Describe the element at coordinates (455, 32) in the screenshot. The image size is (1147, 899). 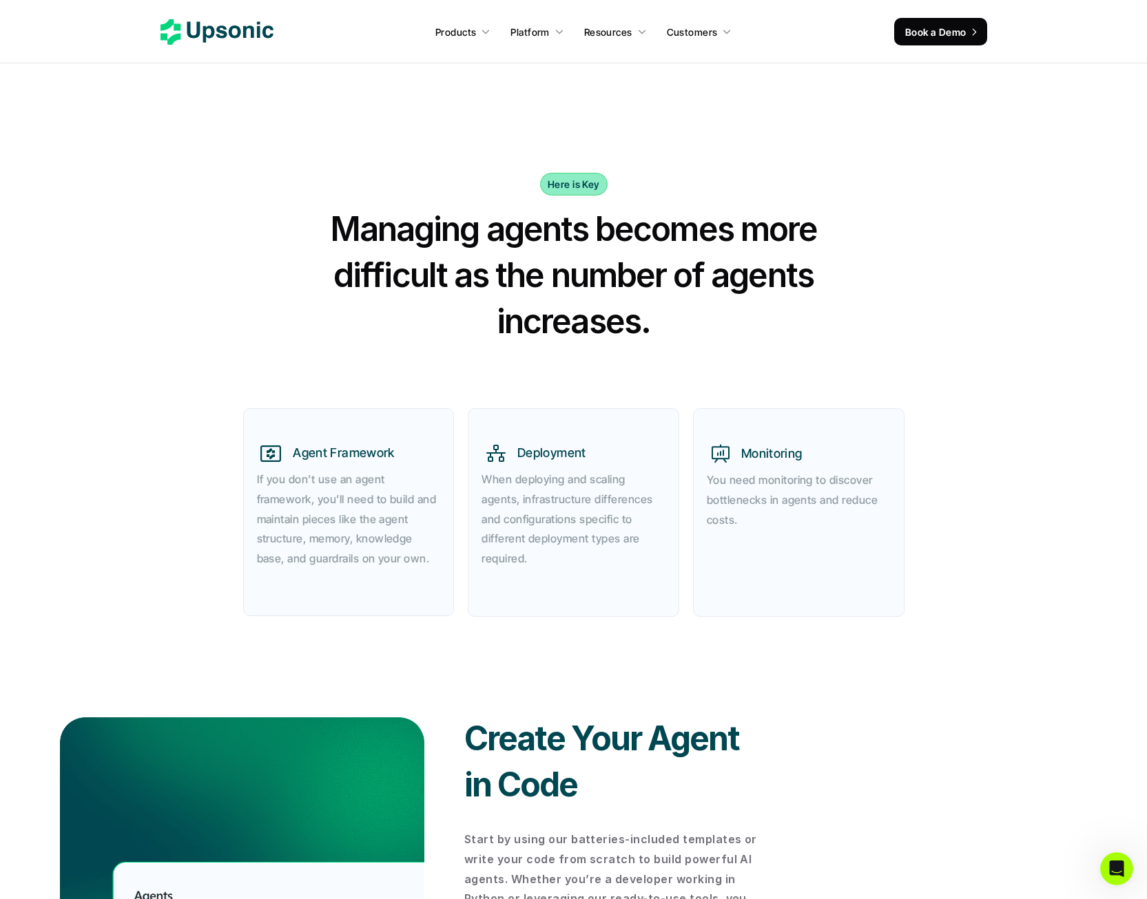
I see `p: Products` at that location.